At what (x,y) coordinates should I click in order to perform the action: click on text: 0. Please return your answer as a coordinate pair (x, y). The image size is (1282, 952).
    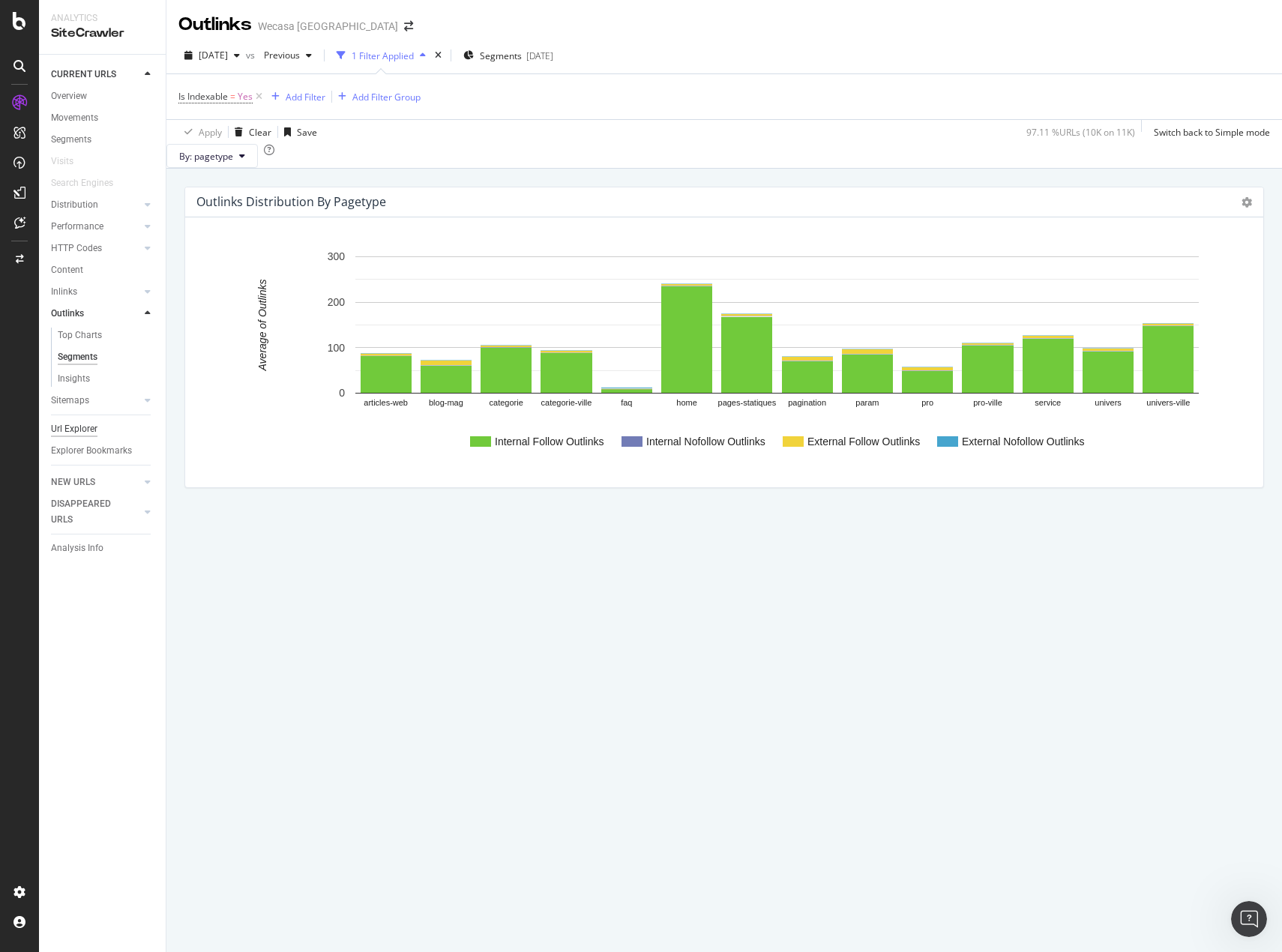
    Looking at the image, I should click on (342, 393).